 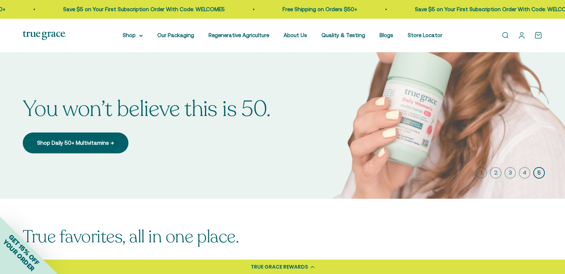 I want to click on button: 4, so click(x=524, y=173).